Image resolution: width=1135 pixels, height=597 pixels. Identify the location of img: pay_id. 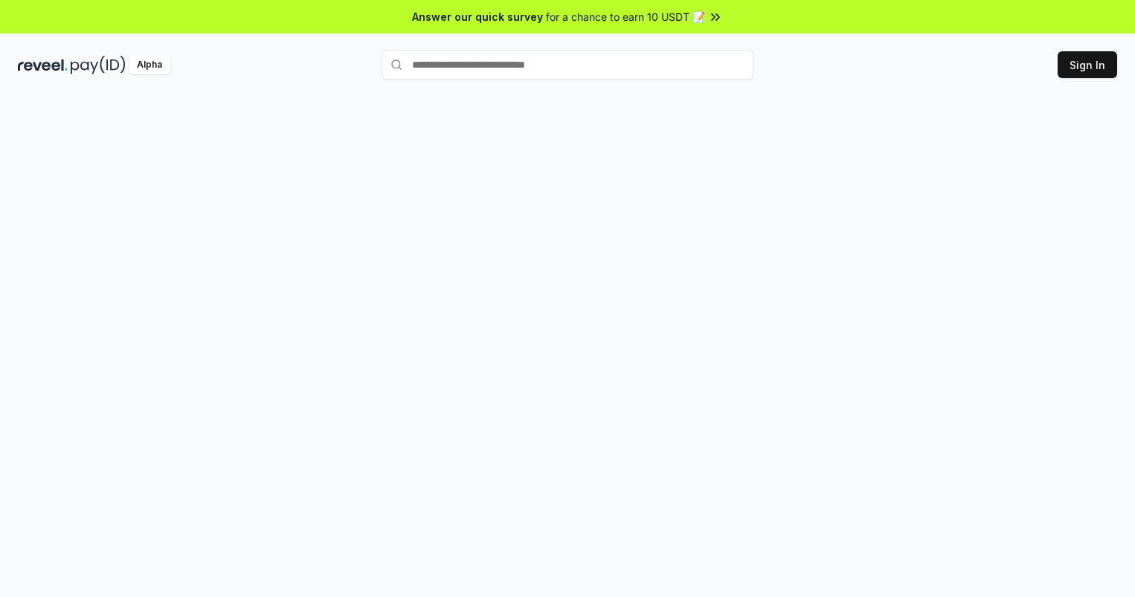
(98, 65).